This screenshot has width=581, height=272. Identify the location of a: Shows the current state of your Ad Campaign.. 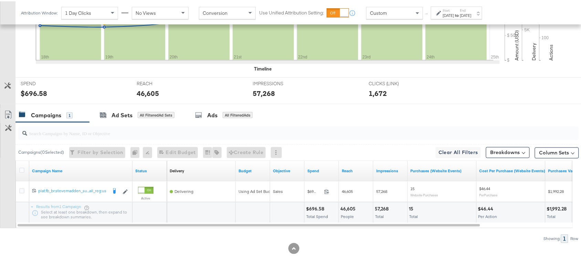
(150, 170).